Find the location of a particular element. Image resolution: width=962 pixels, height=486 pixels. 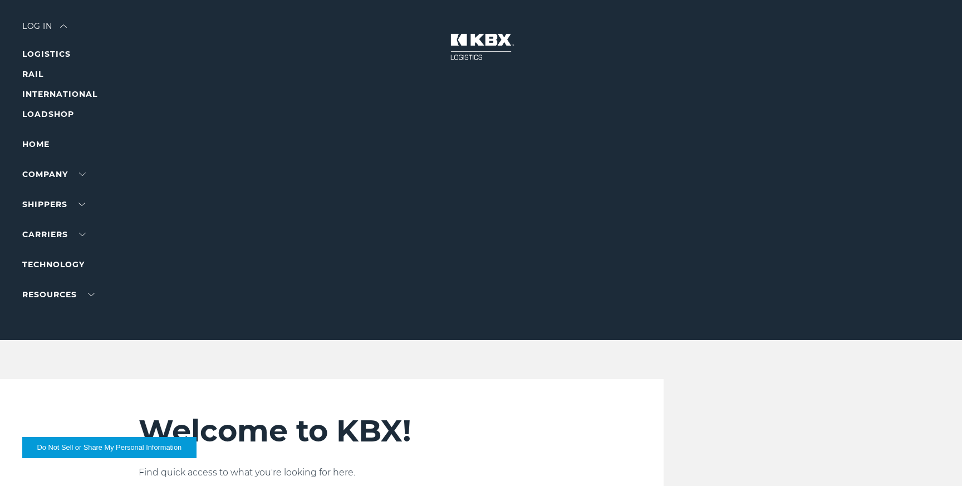

h2: Welcome to KBX! is located at coordinates (355, 431).